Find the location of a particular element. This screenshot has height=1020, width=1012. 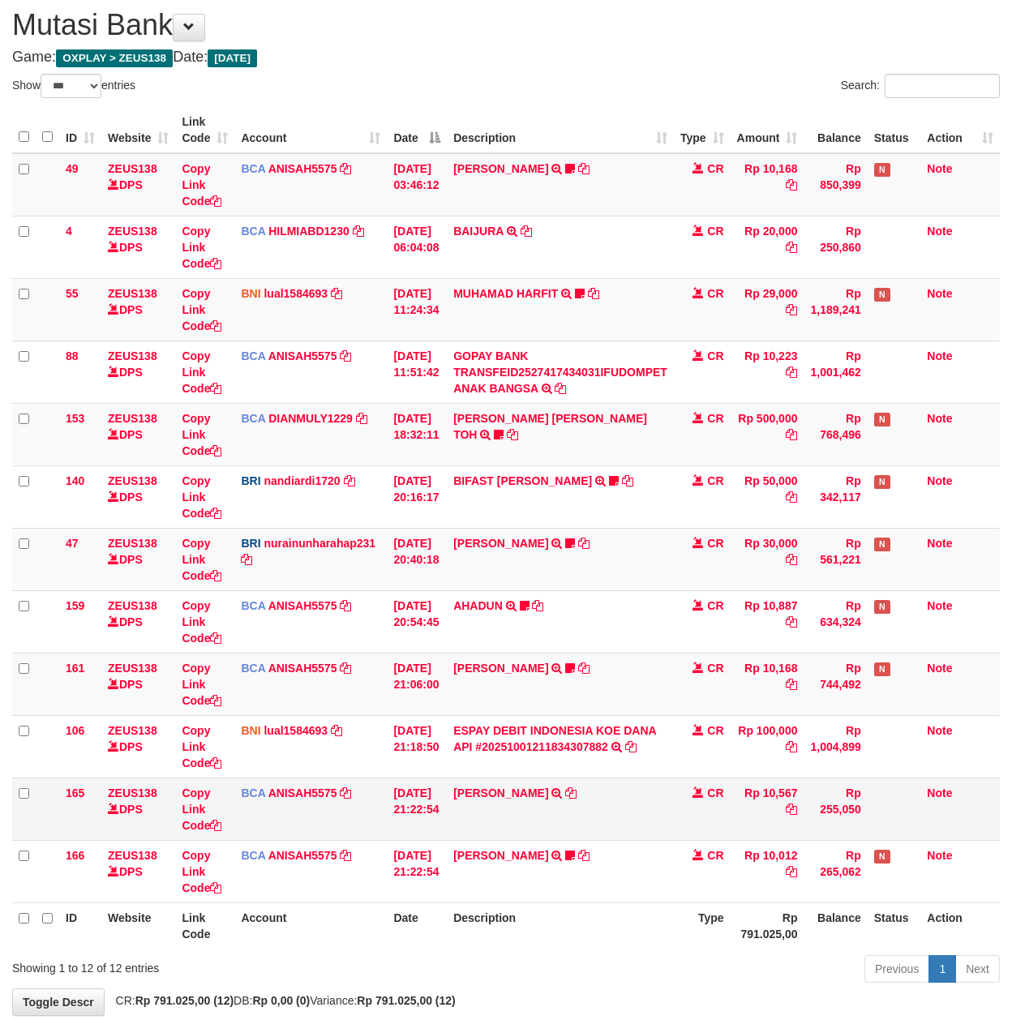

h1: Mutasi Bank is located at coordinates (506, 25).